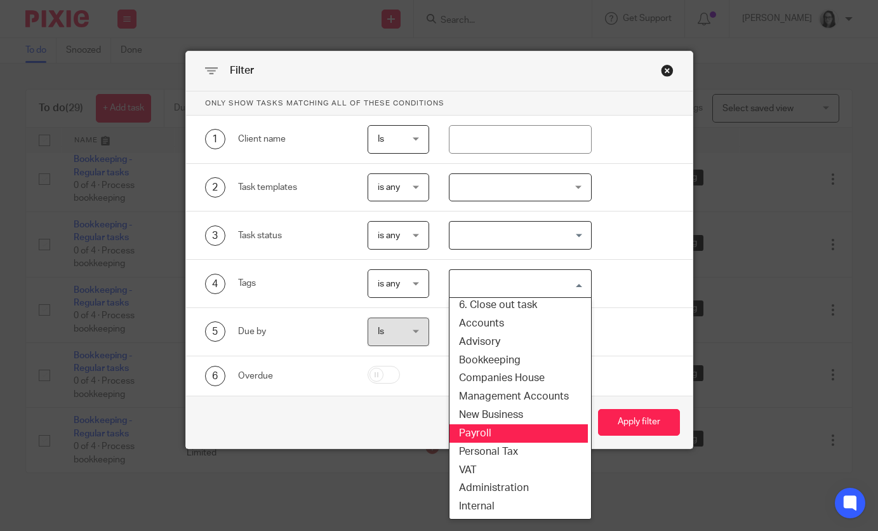 This screenshot has height=531, width=878. Describe the element at coordinates (293, 376) in the screenshot. I see `div: Overdue` at that location.